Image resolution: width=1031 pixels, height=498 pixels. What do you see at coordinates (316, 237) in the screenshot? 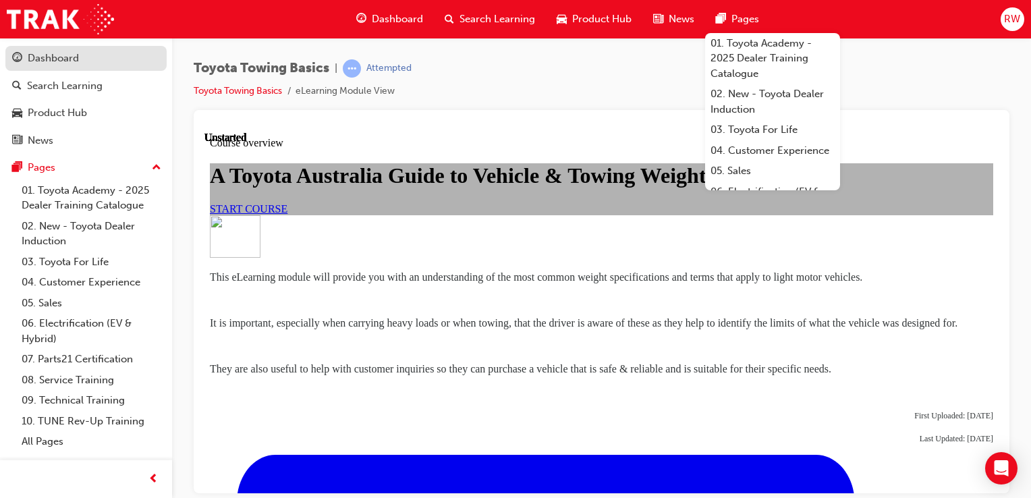
I see `span: They are also useful to help with customer inquiries so they can purchase a vehicle that is safe ...` at bounding box center [316, 237].